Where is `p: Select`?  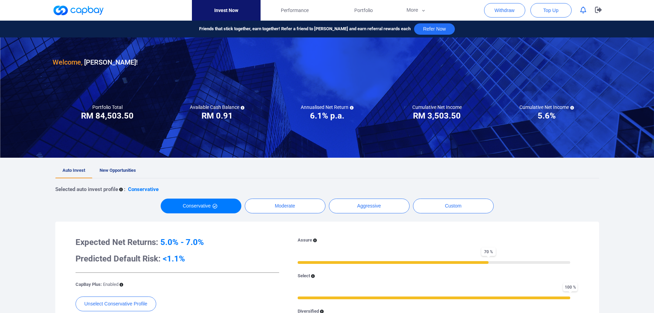
p: Select is located at coordinates (304, 276).